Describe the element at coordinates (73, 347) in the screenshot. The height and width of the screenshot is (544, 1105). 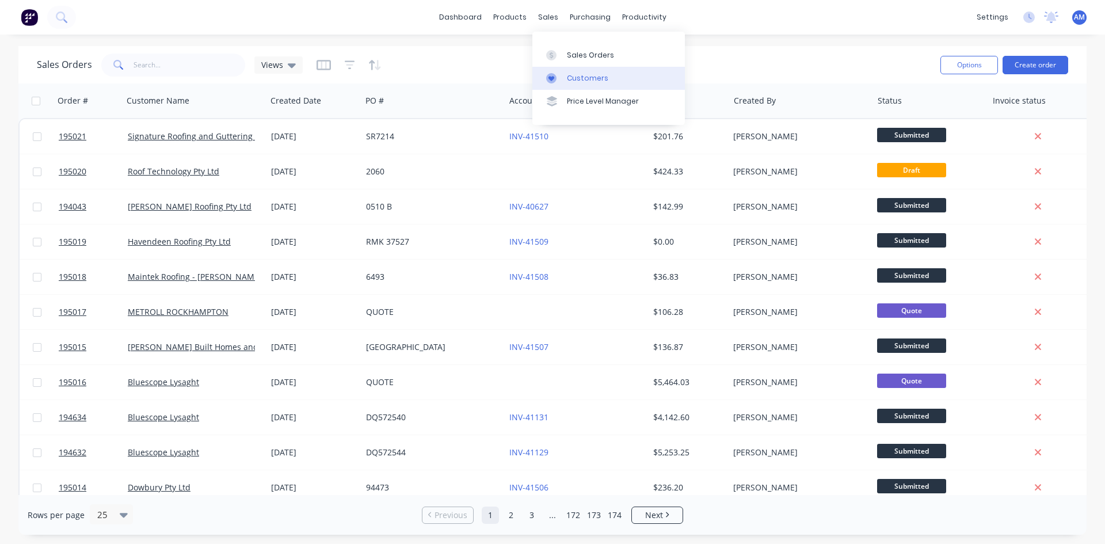
I see `span: 195015` at that location.